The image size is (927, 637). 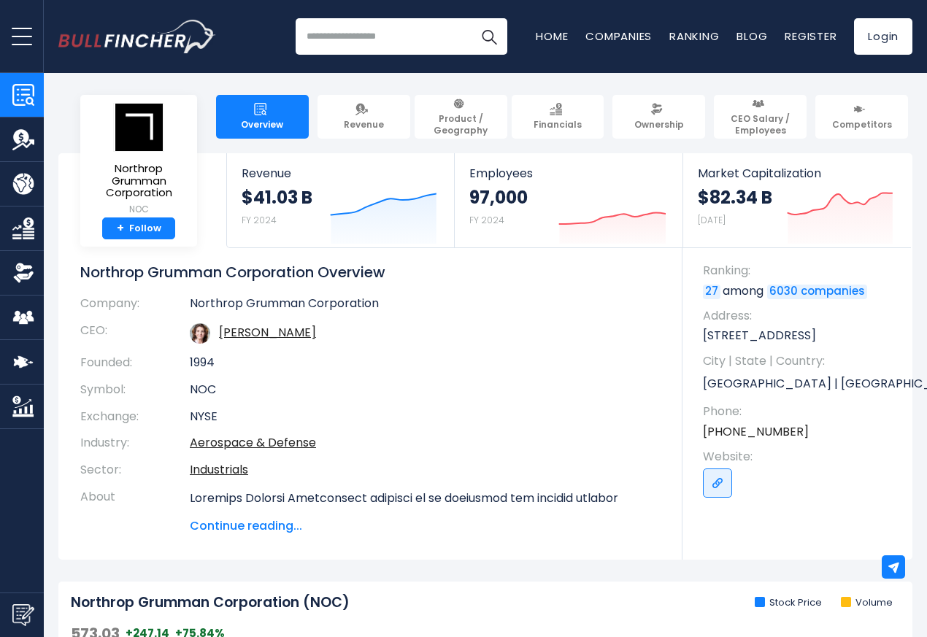 What do you see at coordinates (800, 316) in the screenshot?
I see `span: Address:` at bounding box center [800, 316].